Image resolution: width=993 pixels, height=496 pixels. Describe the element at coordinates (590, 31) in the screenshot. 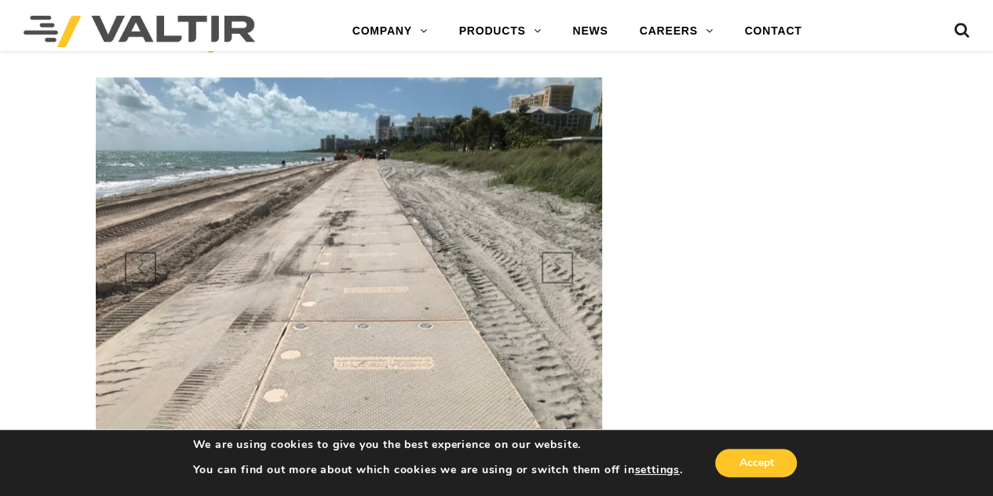

I see `a: NEWS` at that location.